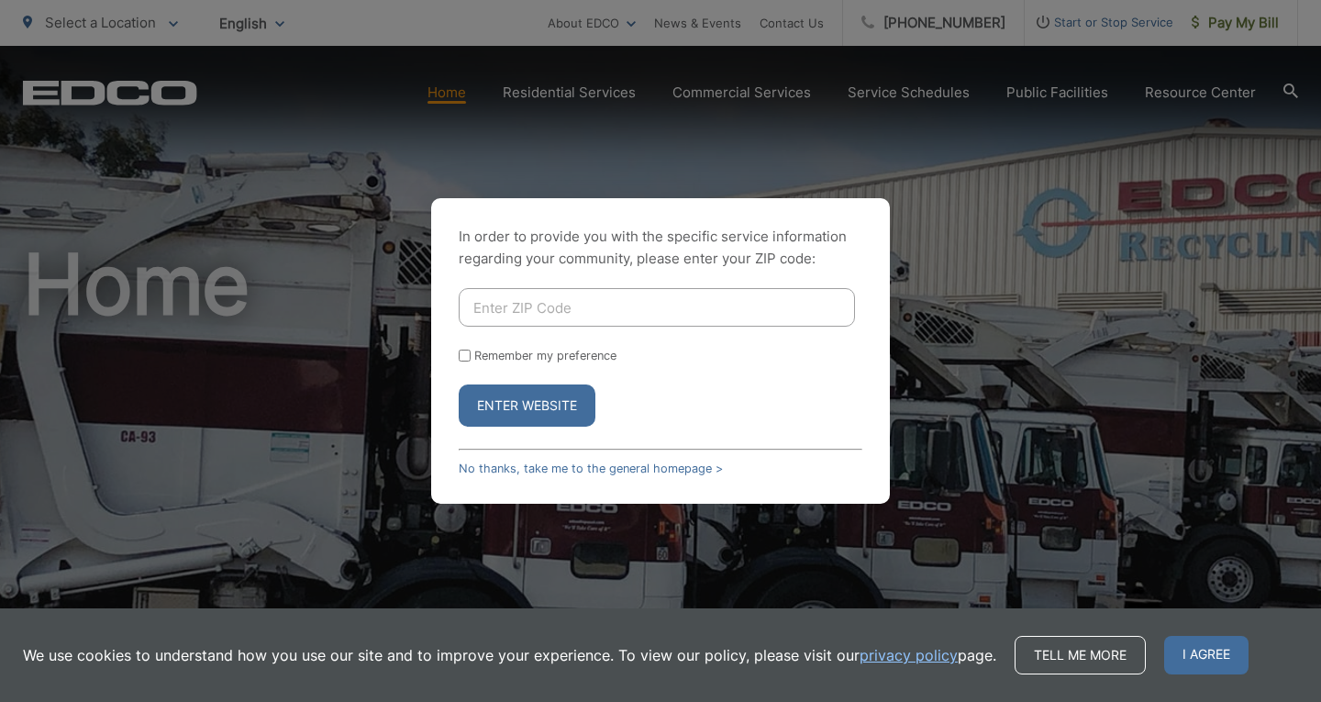 Image resolution: width=1321 pixels, height=702 pixels. Describe the element at coordinates (591, 468) in the screenshot. I see `a: No thanks, take me to the general homepage >` at that location.